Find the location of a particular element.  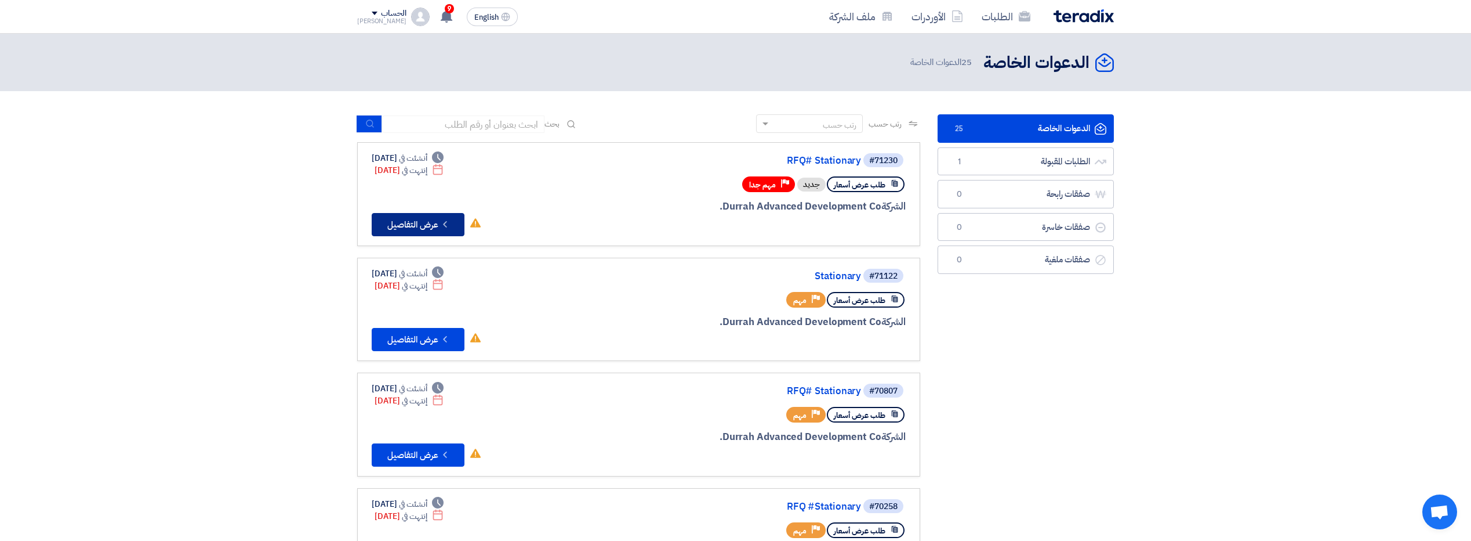

a: ملف الشركة is located at coordinates (861, 16).